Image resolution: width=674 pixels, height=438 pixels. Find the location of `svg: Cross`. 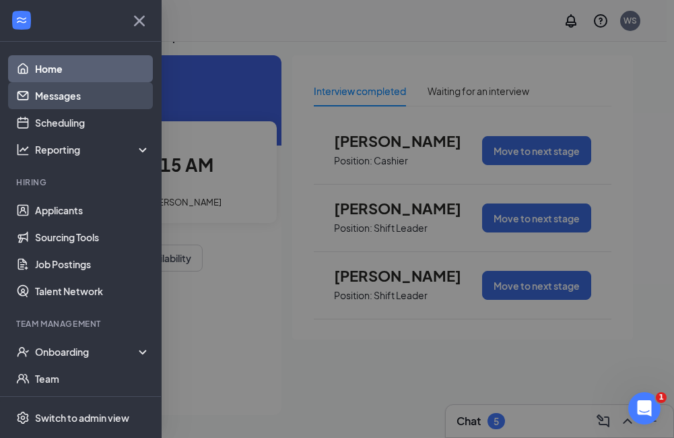

svg: Cross is located at coordinates (139, 21).